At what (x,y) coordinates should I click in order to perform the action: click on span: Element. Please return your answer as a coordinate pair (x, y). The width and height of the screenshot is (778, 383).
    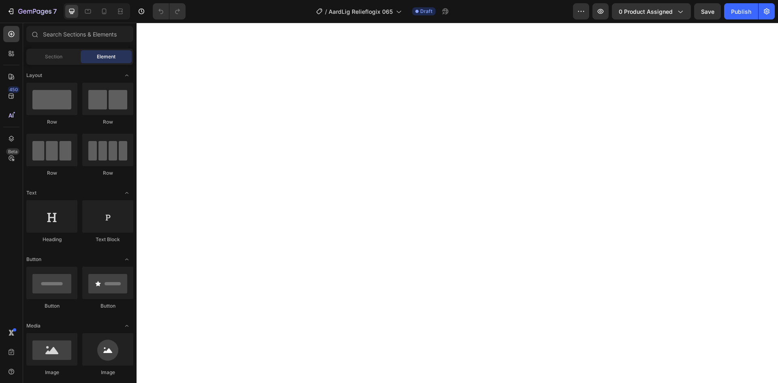
    Looking at the image, I should click on (106, 57).